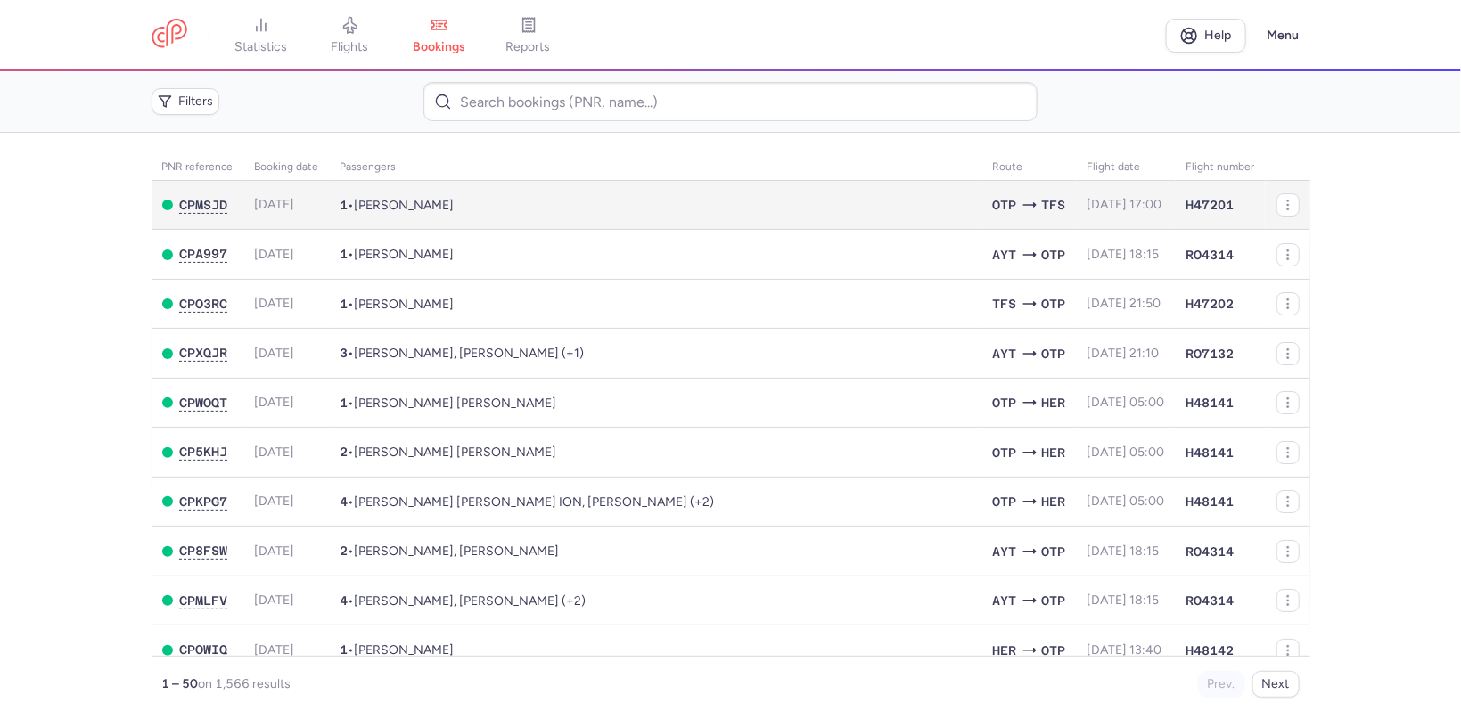  I want to click on span: CPXQJR, so click(204, 353).